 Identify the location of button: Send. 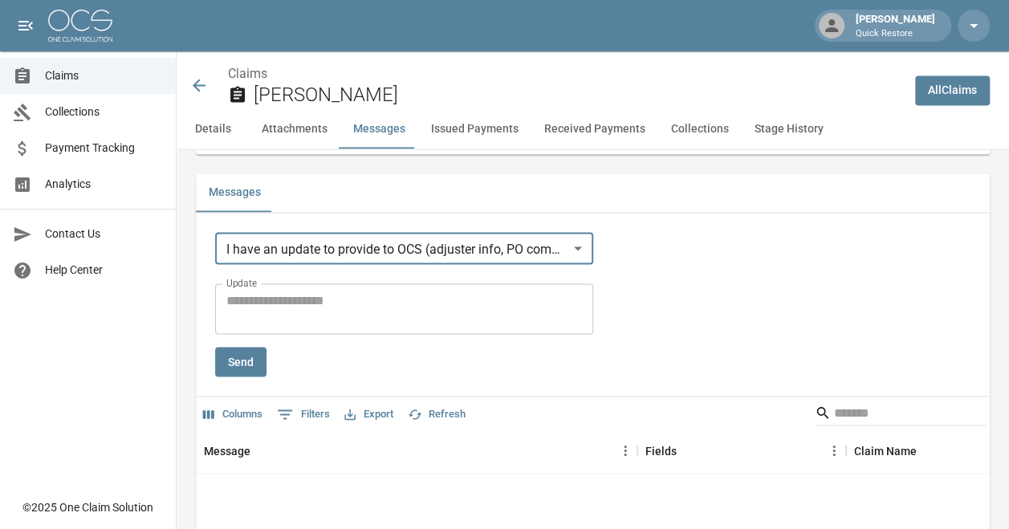
(241, 361).